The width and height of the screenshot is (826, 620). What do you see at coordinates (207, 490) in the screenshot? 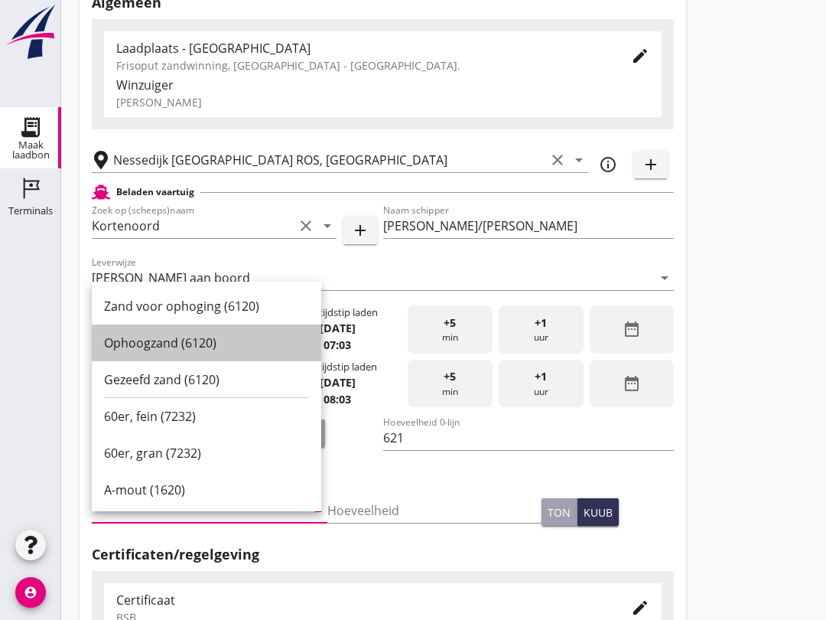
I see `div: A-mout (1620)` at bounding box center [207, 490].